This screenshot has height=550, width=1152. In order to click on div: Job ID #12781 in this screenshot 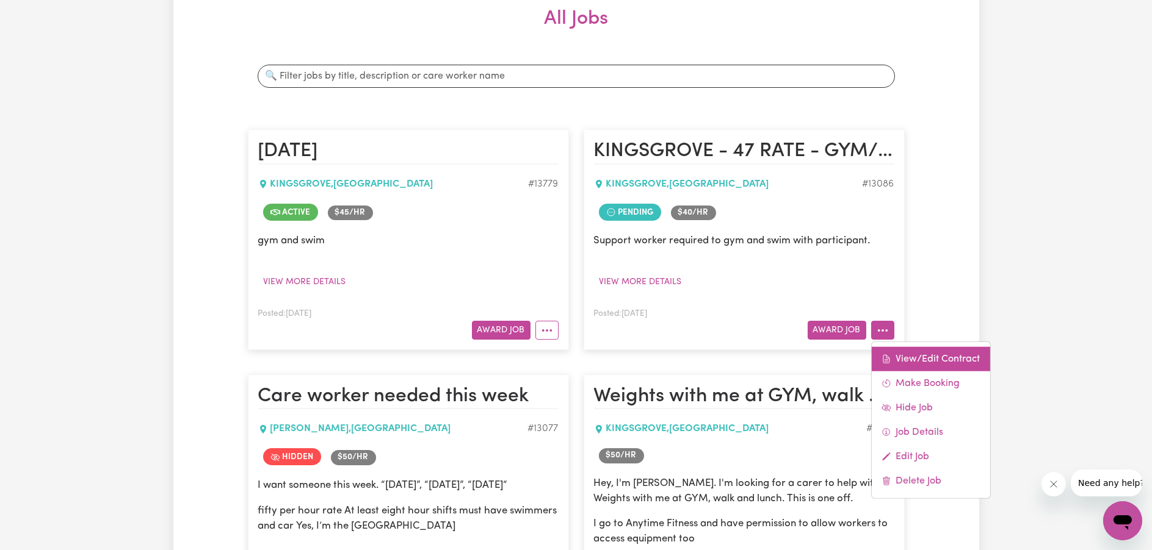, I will do `click(880, 429)`.